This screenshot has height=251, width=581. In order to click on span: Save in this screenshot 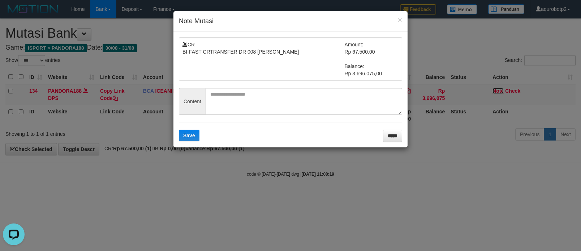, I will do `click(189, 135)`.